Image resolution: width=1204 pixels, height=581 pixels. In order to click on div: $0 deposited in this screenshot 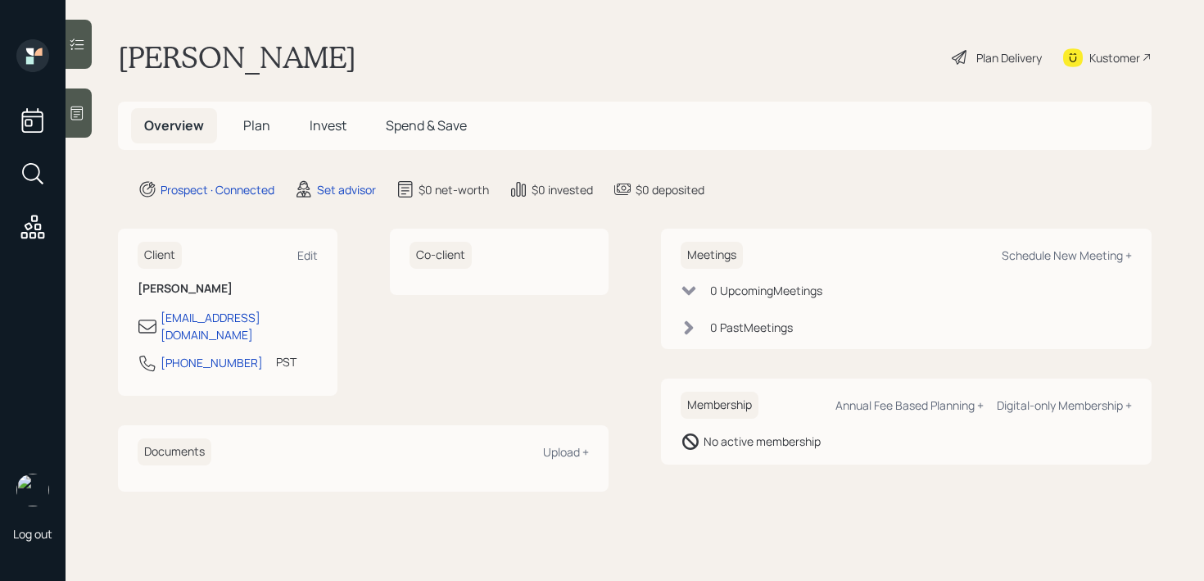, I will do `click(670, 189)`.